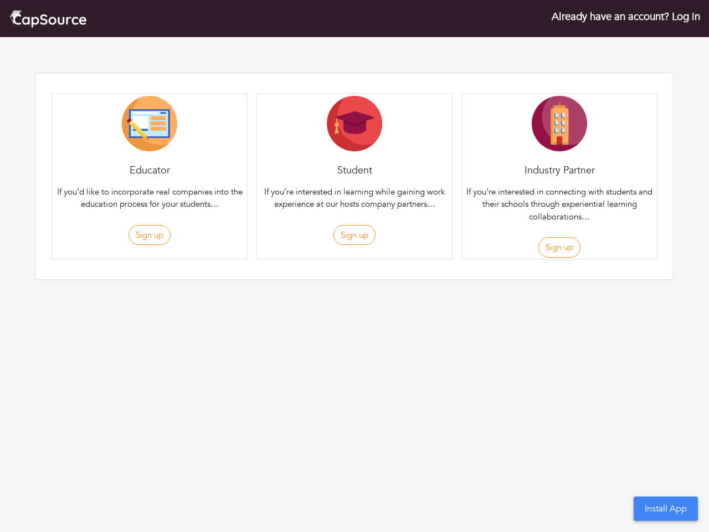 This screenshot has height=532, width=709. What do you see at coordinates (626, 17) in the screenshot?
I see `a: Already have an account? Log in` at bounding box center [626, 17].